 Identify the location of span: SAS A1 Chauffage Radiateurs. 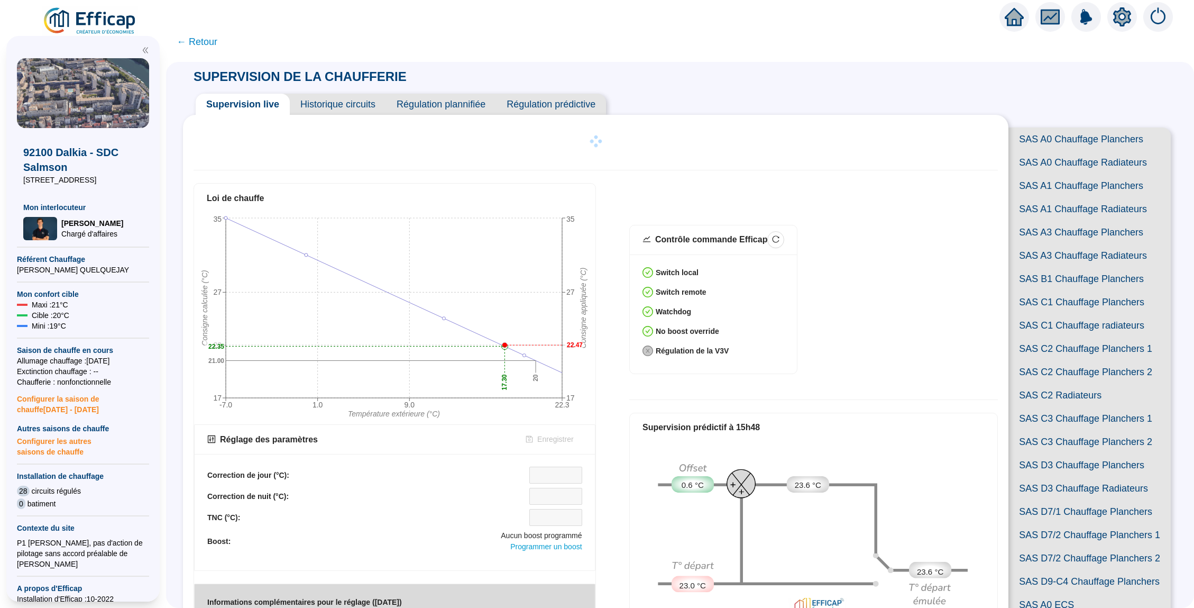
(1089, 209).